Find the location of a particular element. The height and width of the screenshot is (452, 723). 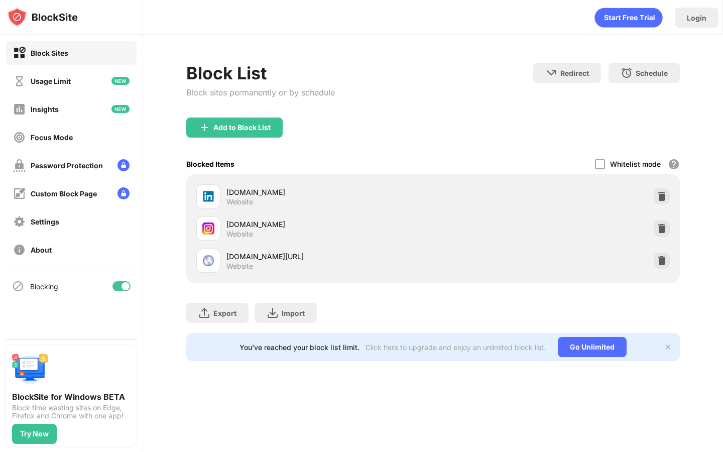

div: Go Unlimited is located at coordinates (592, 347).